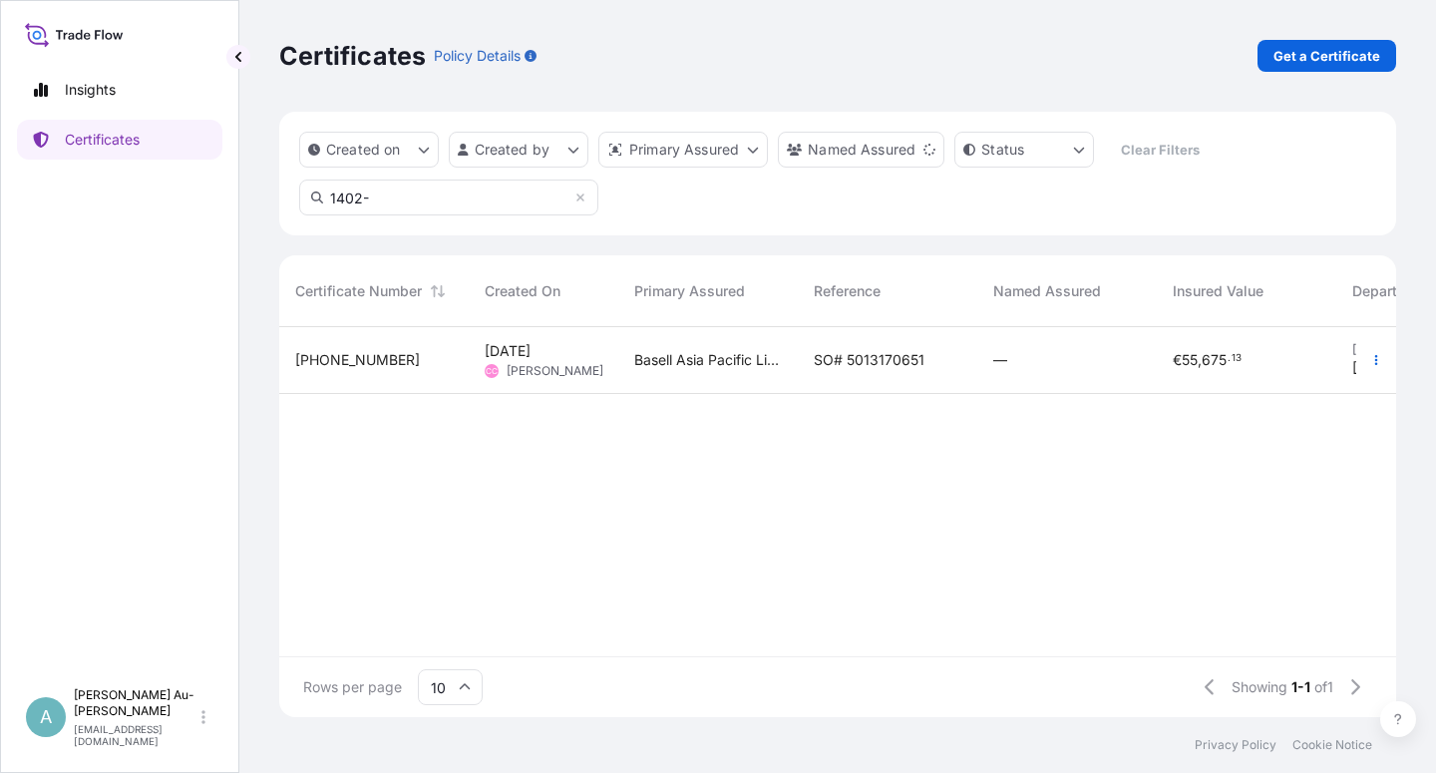 This screenshot has width=1436, height=773. Describe the element at coordinates (120, 140) in the screenshot. I see `a: Certificates` at that location.